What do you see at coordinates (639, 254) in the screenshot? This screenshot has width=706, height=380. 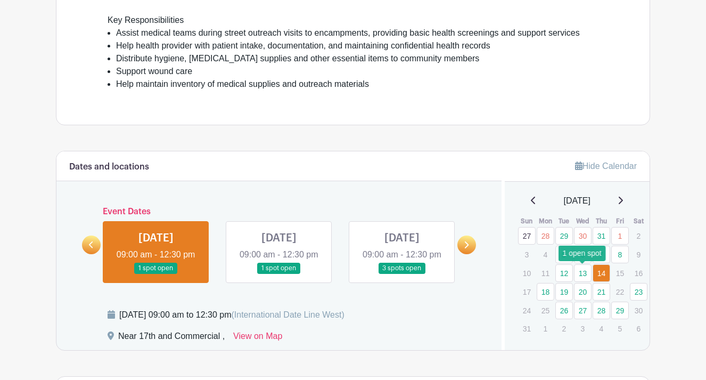 I see `p: 9` at bounding box center [639, 254].